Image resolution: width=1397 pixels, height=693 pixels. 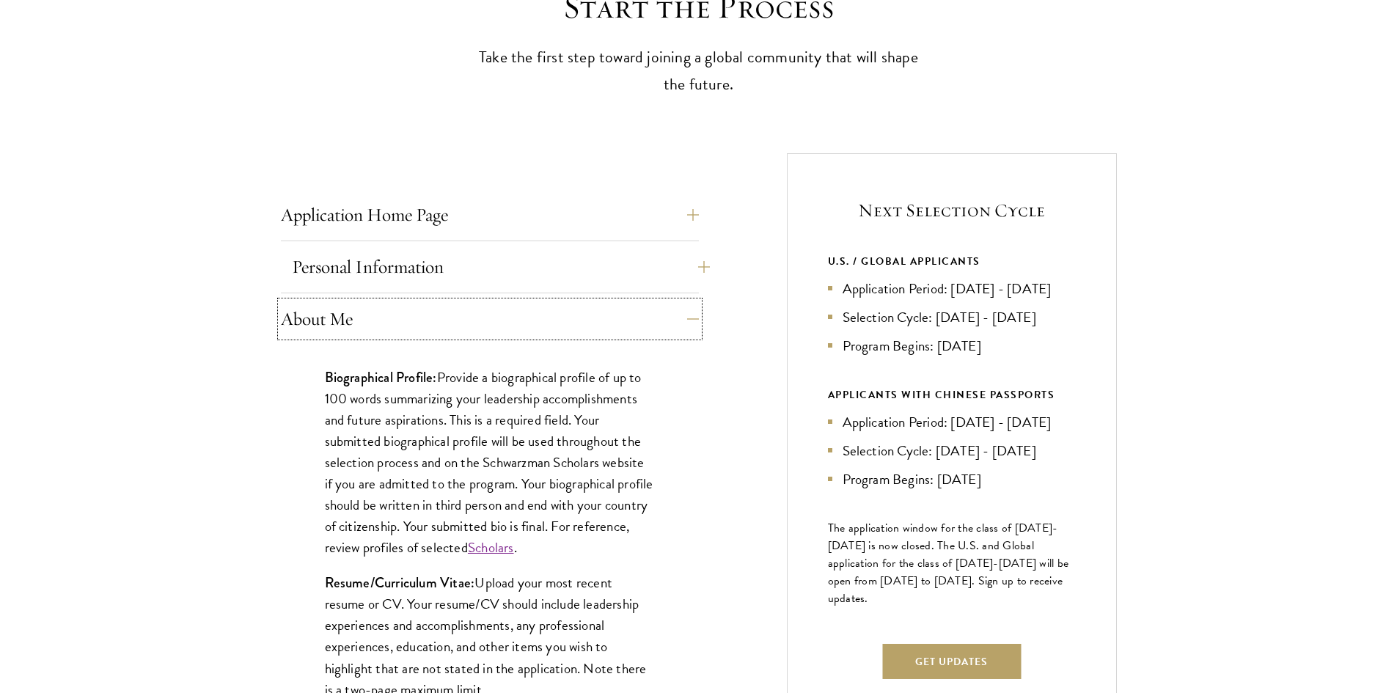 I want to click on p: Take the first step toward joining a global community that will shape the future., so click(x=699, y=71).